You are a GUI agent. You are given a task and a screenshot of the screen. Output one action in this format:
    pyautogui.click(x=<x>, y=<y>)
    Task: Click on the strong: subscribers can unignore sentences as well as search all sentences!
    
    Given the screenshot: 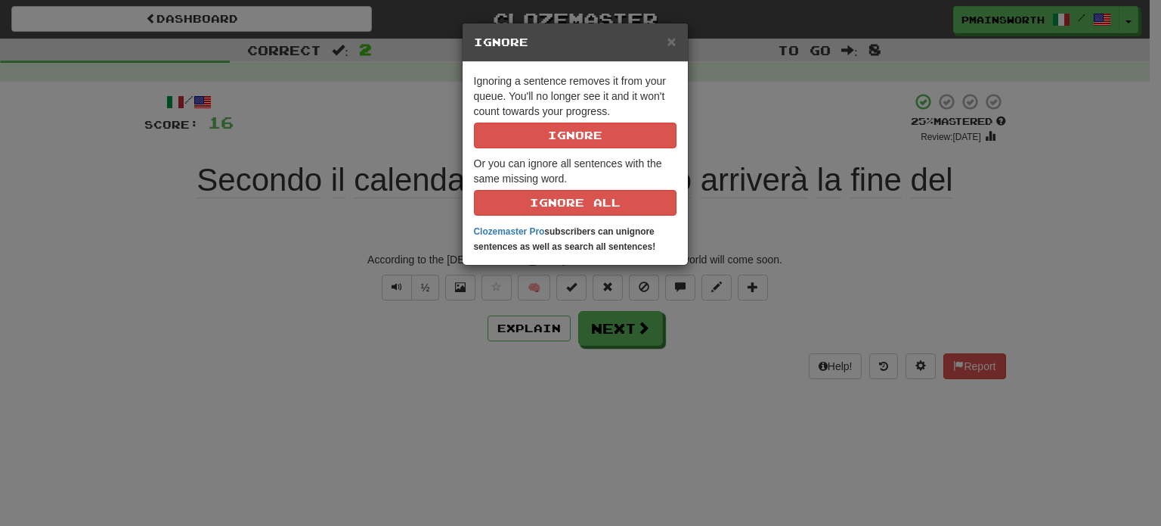 What is the action you would take?
    pyautogui.click(x=565, y=239)
    